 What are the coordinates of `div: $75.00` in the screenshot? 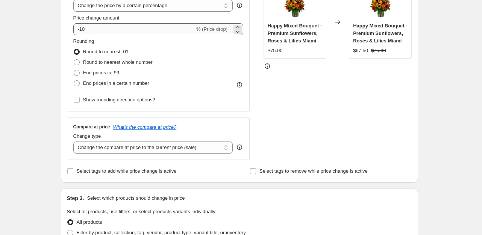 It's located at (275, 51).